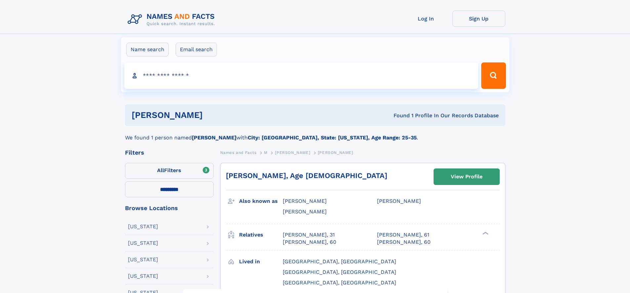  Describe the element at coordinates (173, 19) in the screenshot. I see `img: Logo Names and Facts` at that location.